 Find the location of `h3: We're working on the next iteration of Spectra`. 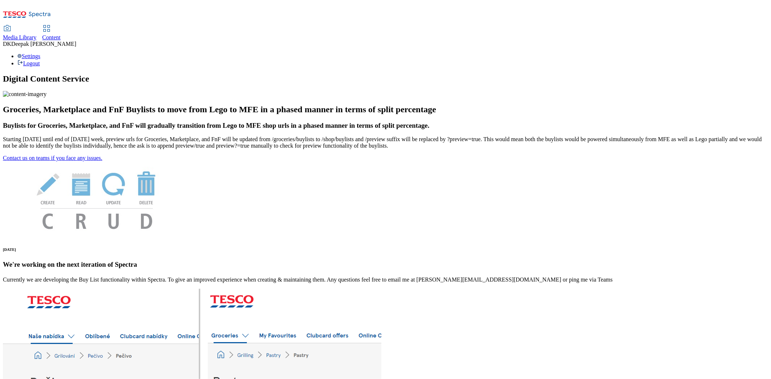

h3: We're working on the next iteration of Spectra is located at coordinates (385, 265).